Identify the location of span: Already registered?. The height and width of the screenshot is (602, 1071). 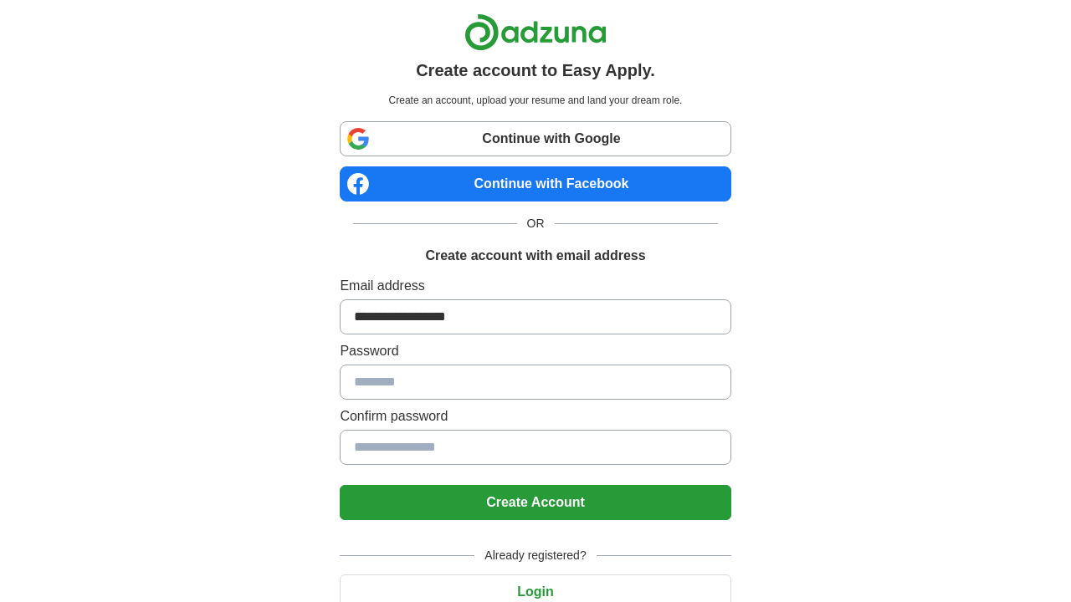
(535, 555).